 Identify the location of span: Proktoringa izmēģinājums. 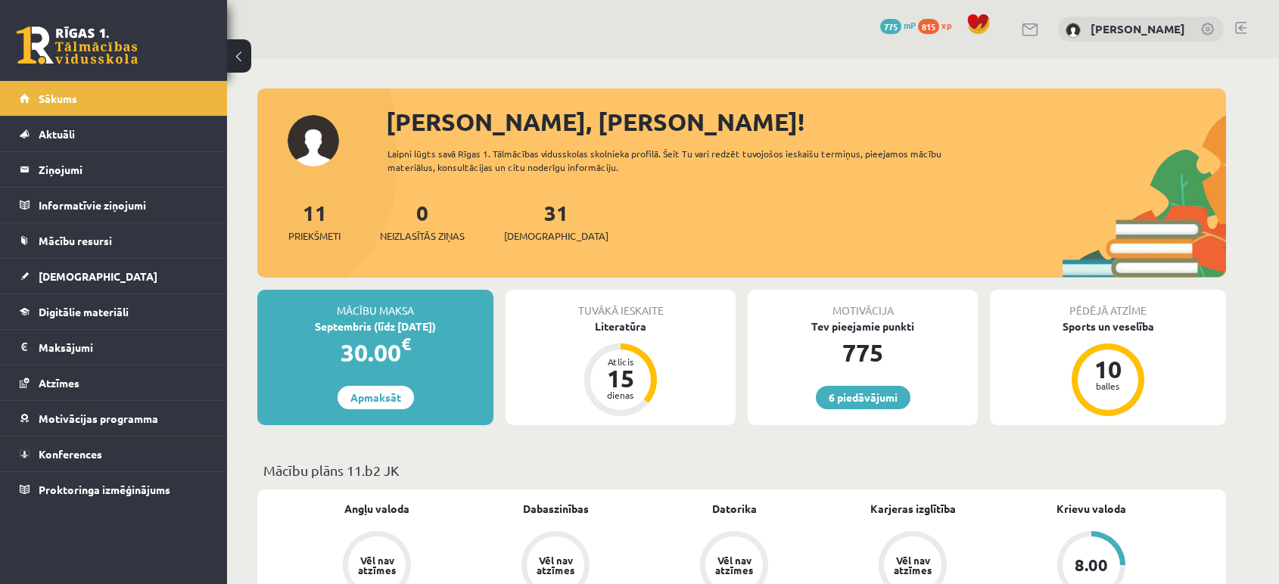
(104, 490).